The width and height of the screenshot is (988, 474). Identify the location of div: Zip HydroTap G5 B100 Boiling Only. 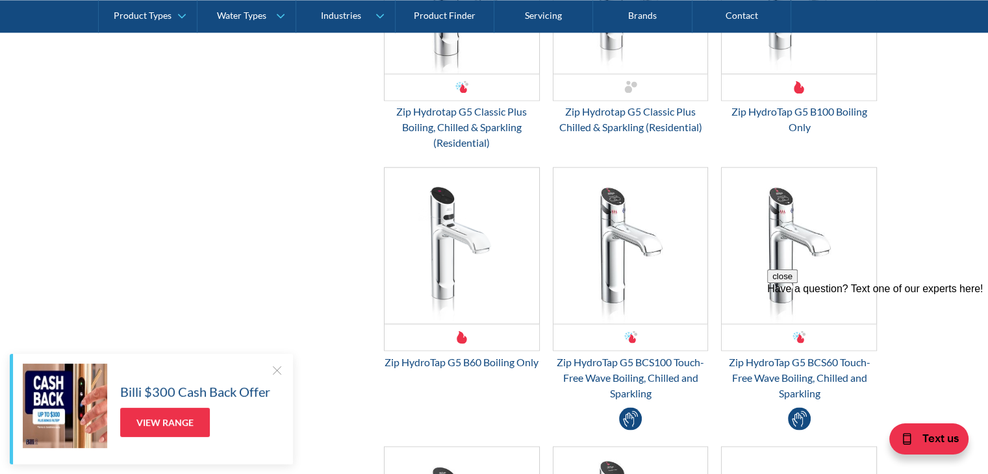
(799, 120).